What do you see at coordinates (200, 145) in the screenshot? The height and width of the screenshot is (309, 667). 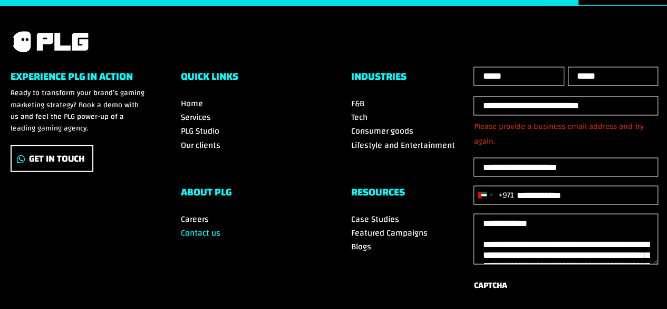 I see `span: Our clients` at bounding box center [200, 145].